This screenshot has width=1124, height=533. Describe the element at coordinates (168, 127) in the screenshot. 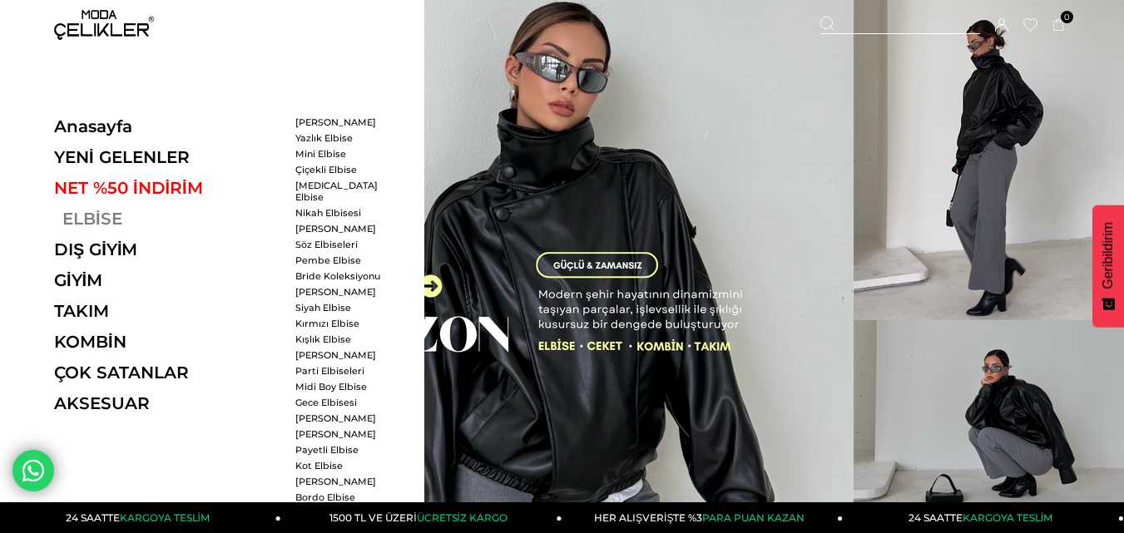

I see `a: Anasayfa` at that location.